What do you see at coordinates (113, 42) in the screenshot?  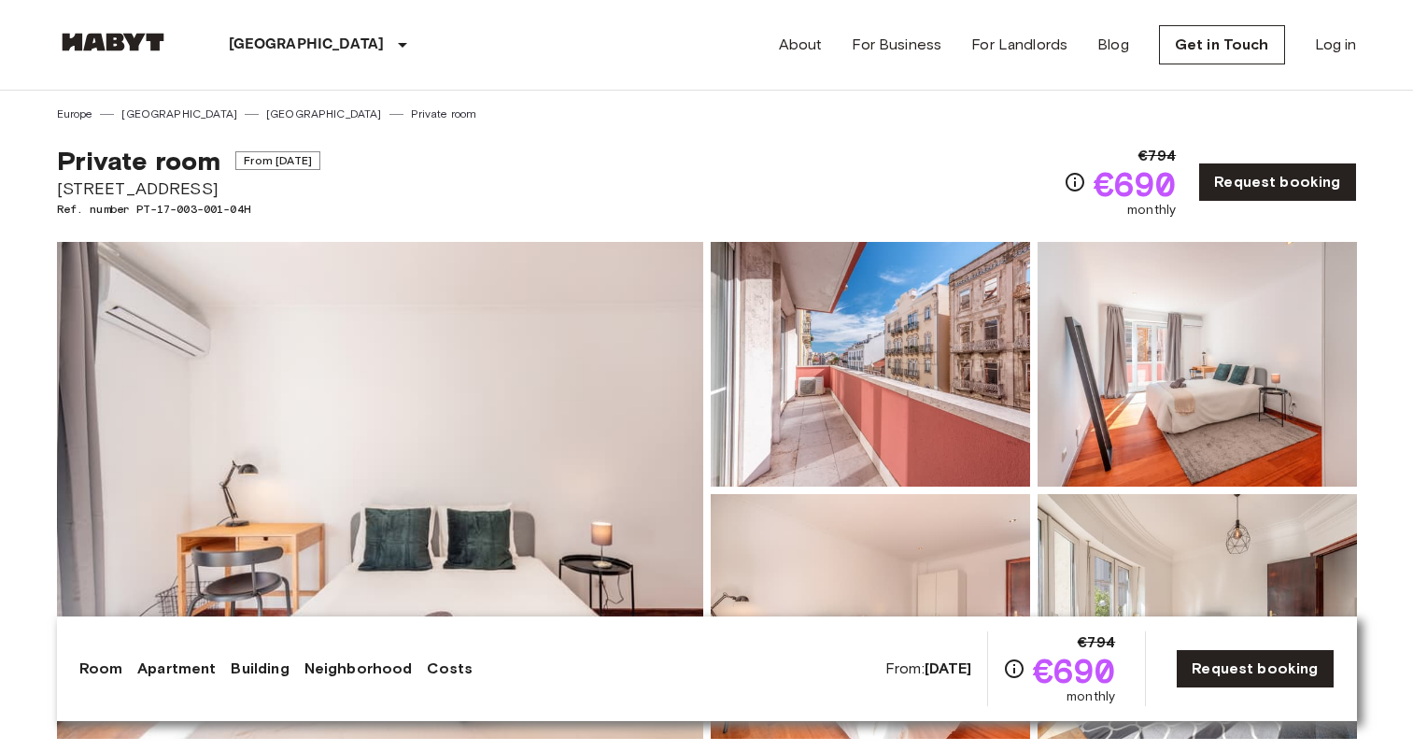 I see `img: Habyt` at bounding box center [113, 42].